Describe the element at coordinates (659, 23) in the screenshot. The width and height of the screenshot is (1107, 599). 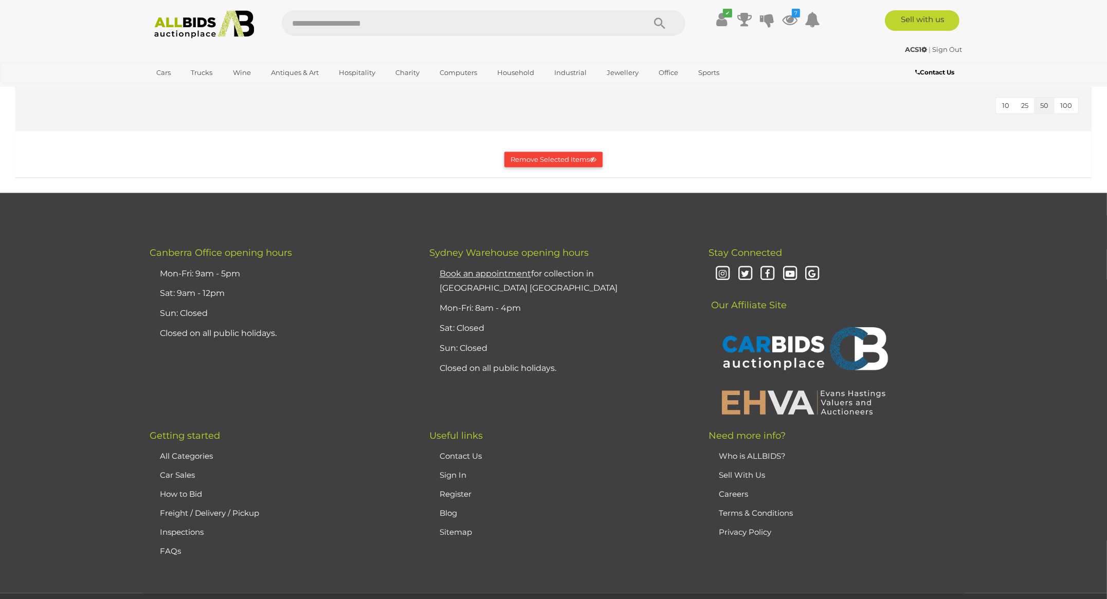
I see `button: Search` at that location.